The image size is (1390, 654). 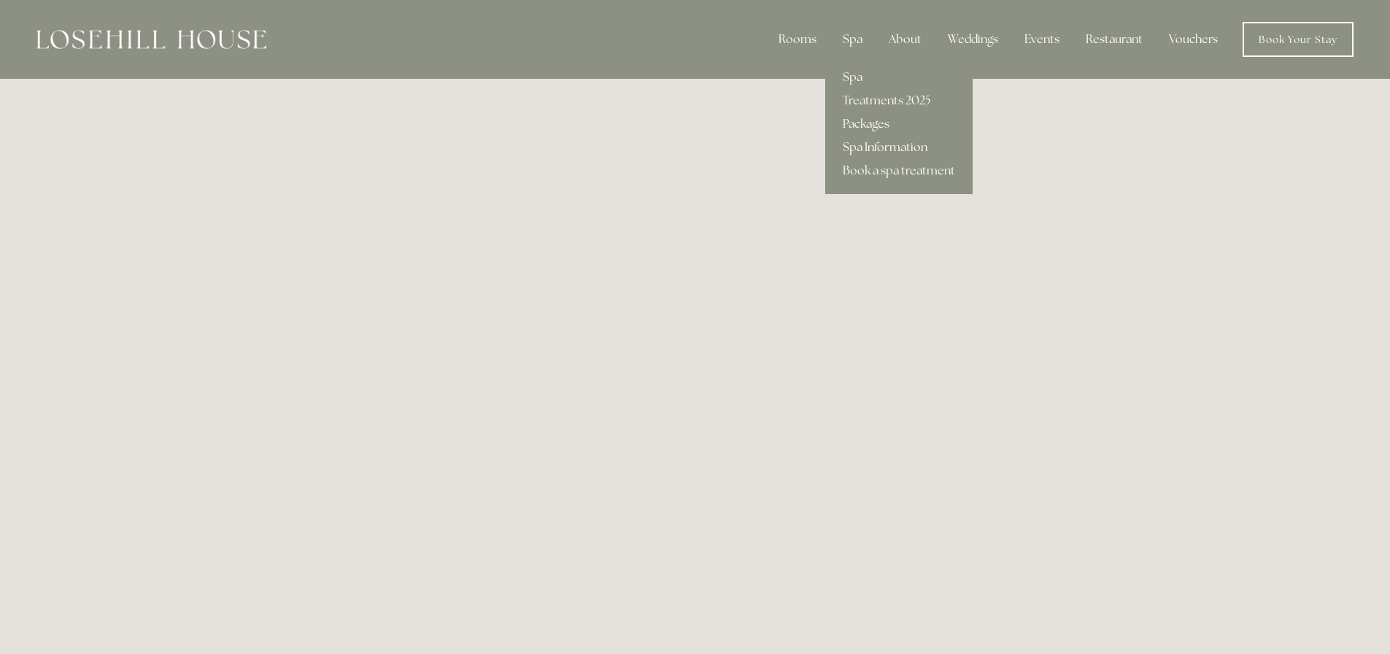 What do you see at coordinates (899, 101) in the screenshot?
I see `a: Treatments 2025` at bounding box center [899, 101].